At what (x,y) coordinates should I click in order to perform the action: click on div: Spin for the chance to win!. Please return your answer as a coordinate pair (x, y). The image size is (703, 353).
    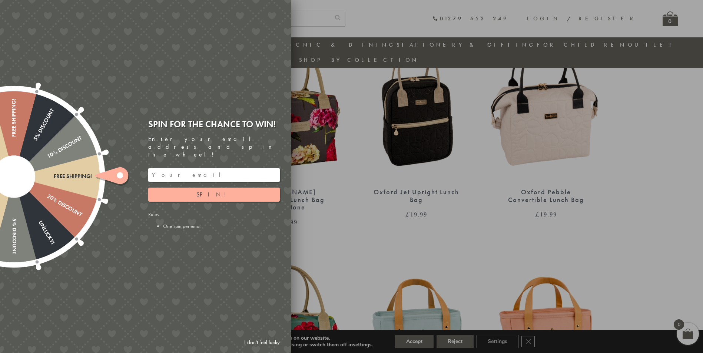
    Looking at the image, I should click on (214, 124).